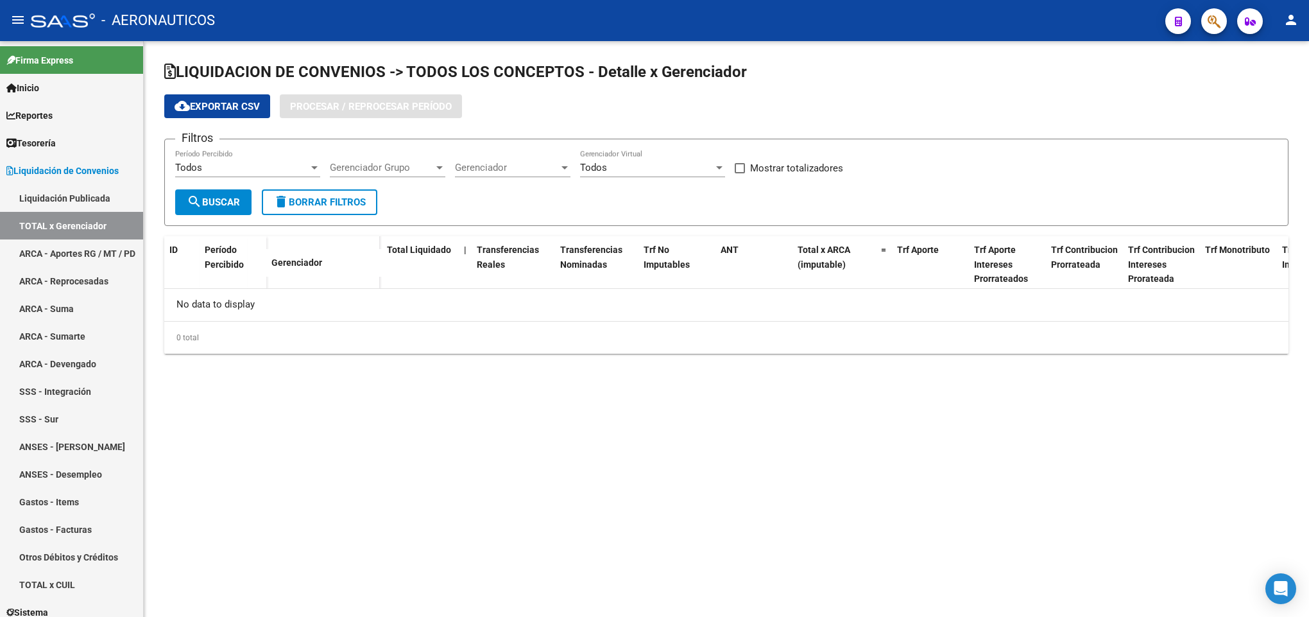 This screenshot has height=617, width=1309. I want to click on span: Reportes, so click(30, 116).